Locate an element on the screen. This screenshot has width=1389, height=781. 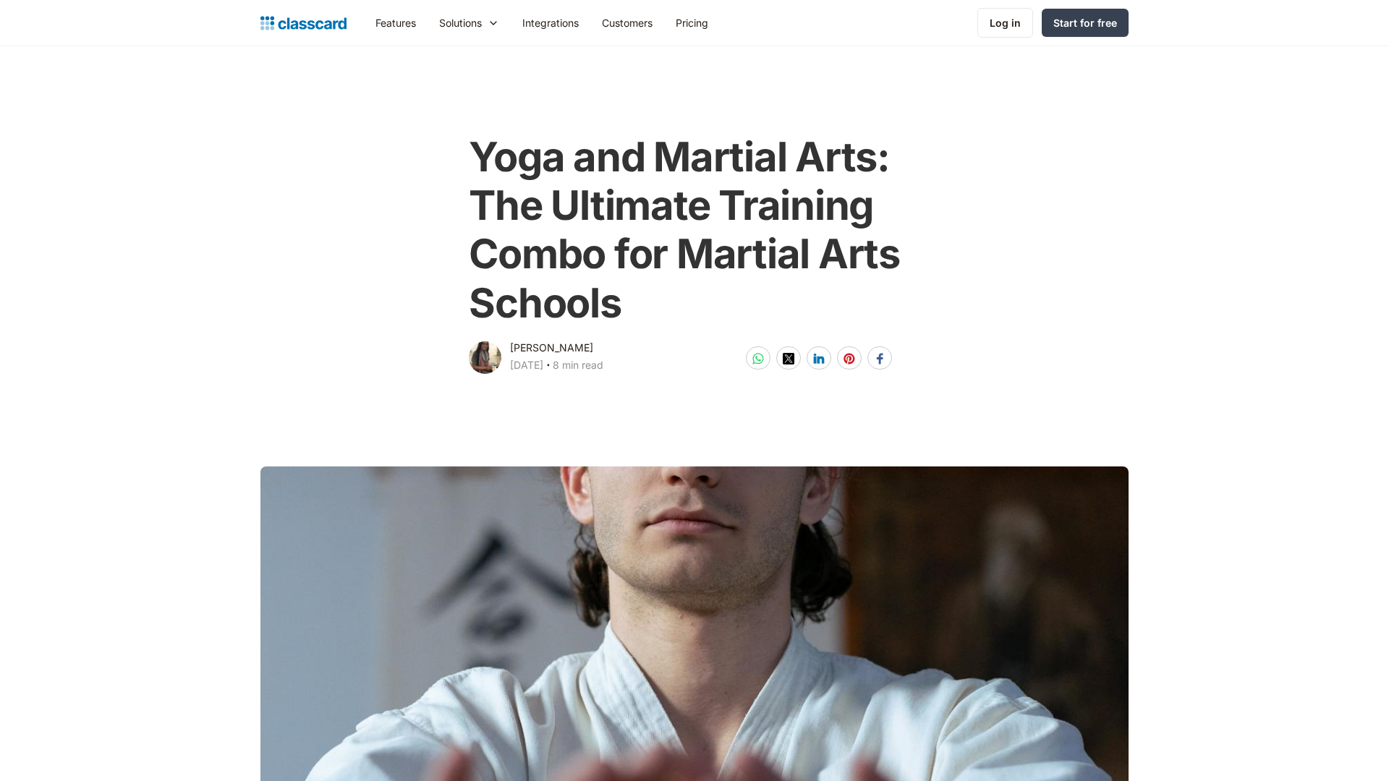
a: Integrations is located at coordinates (551, 22).